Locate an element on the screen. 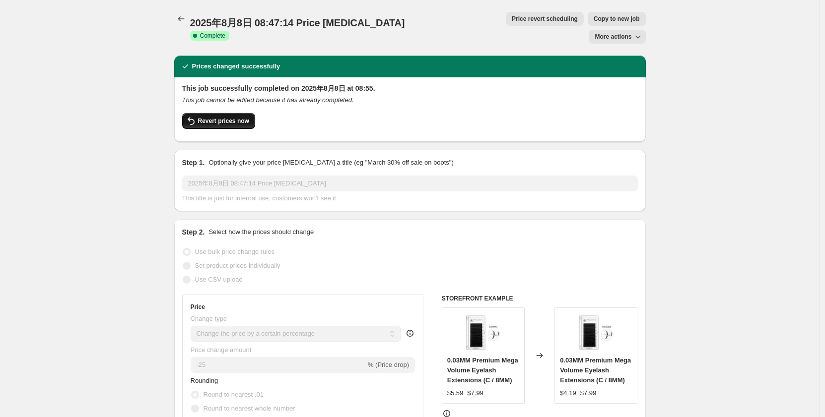 Image resolution: width=825 pixels, height=417 pixels. button: Copy to new job is located at coordinates (617, 19).